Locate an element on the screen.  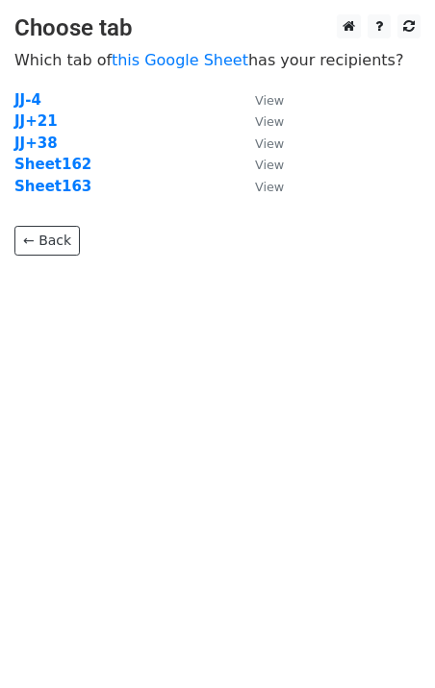
a: JJ+38 is located at coordinates (36, 143).